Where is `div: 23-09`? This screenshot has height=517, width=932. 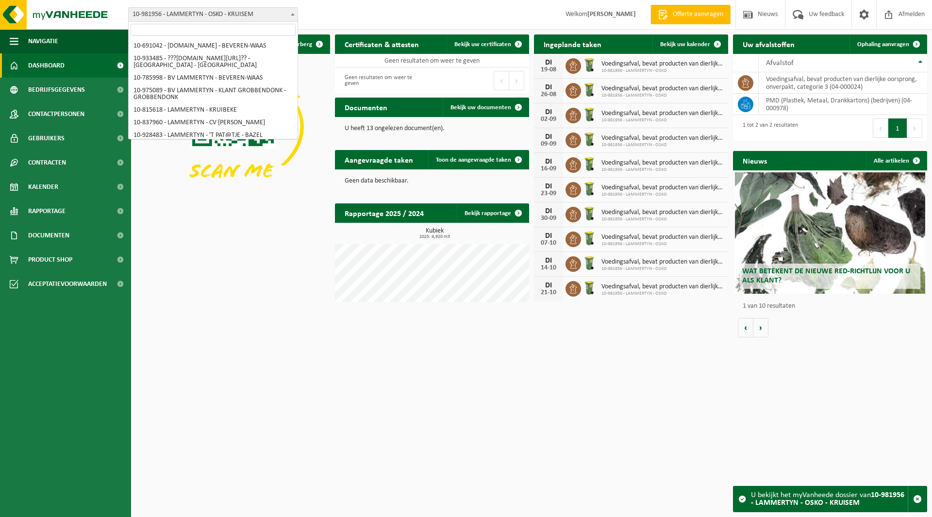 div: 23-09 is located at coordinates (548, 194).